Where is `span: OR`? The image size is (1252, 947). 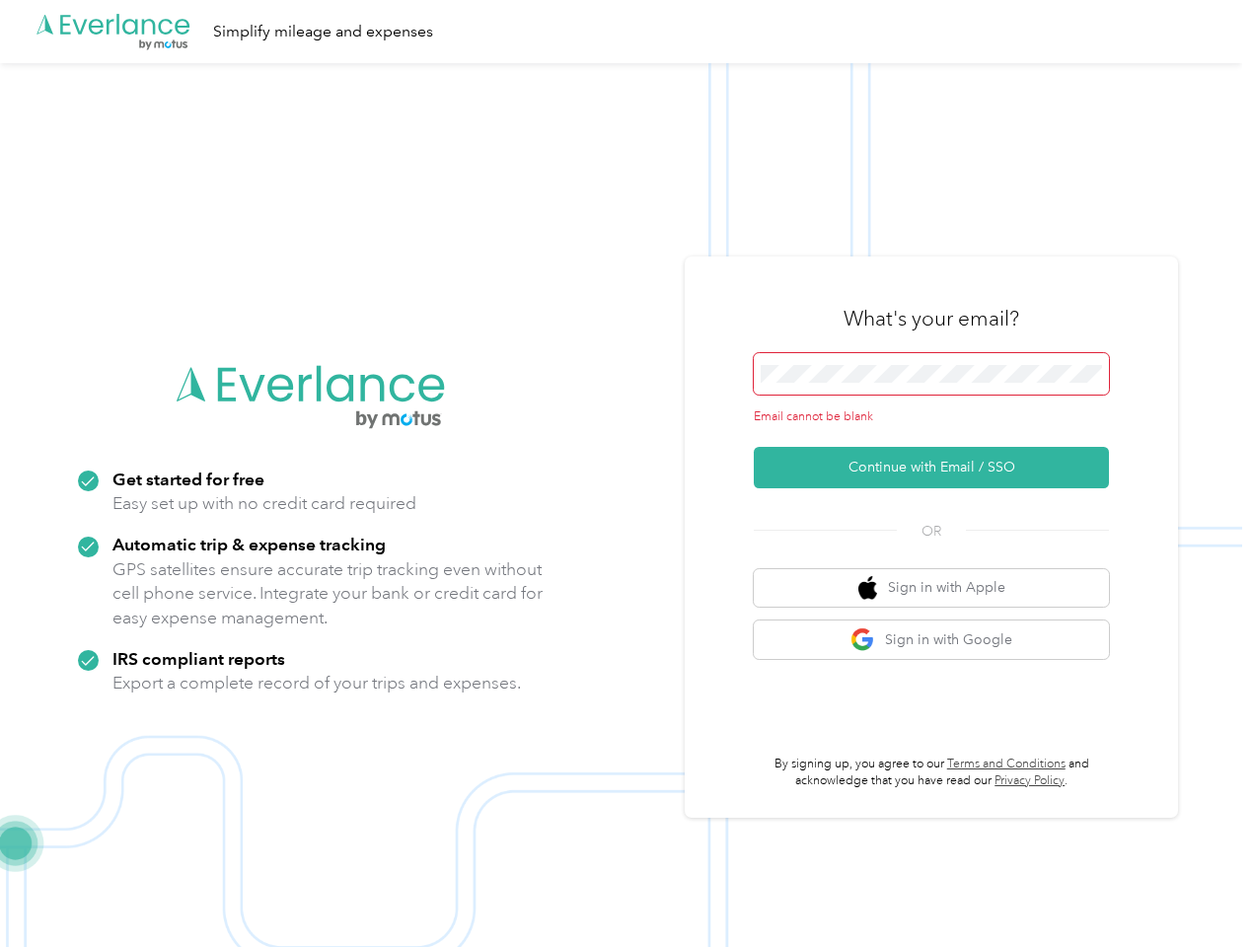
span: OR is located at coordinates (931, 531).